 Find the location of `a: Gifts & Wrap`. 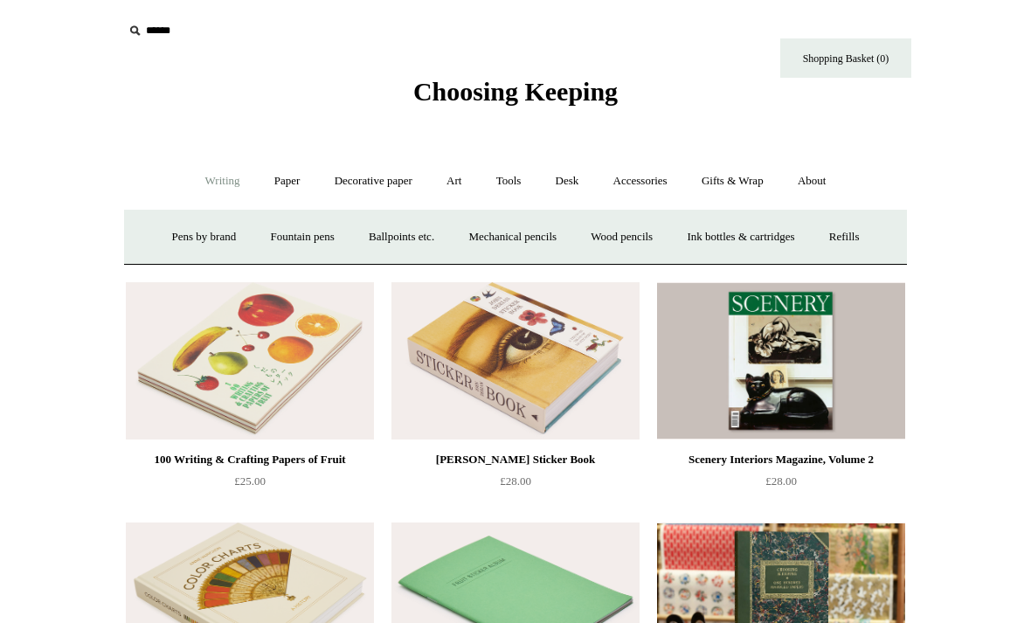

a: Gifts & Wrap is located at coordinates (732, 181).